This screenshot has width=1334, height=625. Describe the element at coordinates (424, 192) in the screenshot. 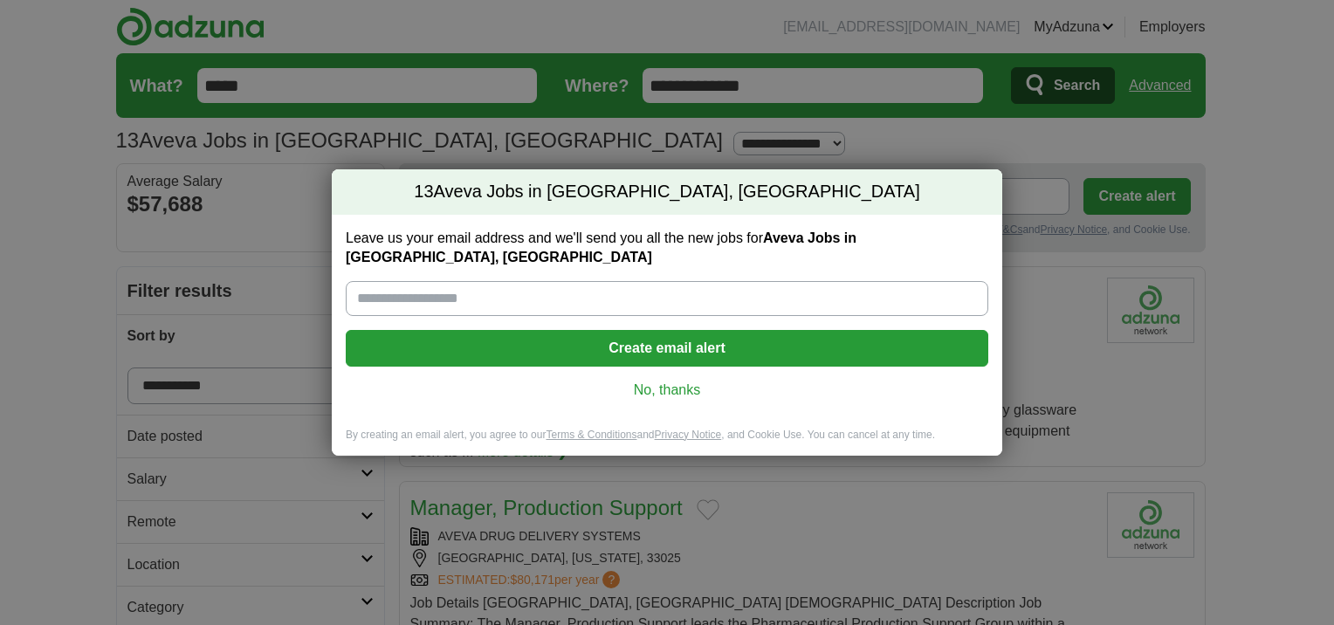

I see `span: 13` at that location.